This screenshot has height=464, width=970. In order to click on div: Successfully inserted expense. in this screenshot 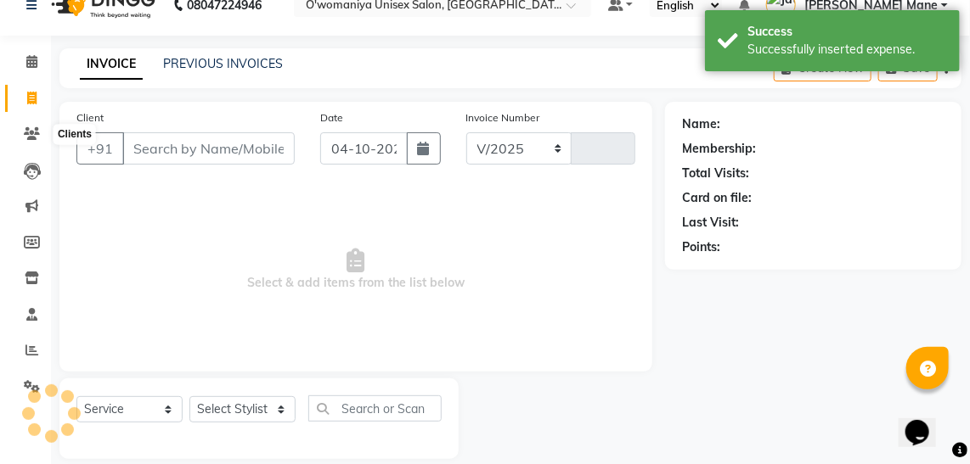, I will do `click(846, 49)`.